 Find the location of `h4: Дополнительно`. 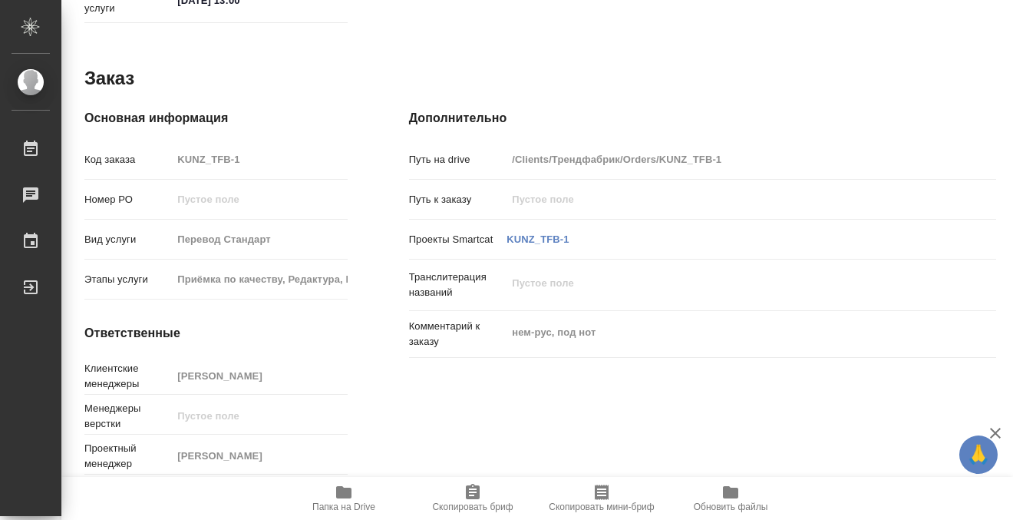

h4: Дополнительно is located at coordinates (703, 118).